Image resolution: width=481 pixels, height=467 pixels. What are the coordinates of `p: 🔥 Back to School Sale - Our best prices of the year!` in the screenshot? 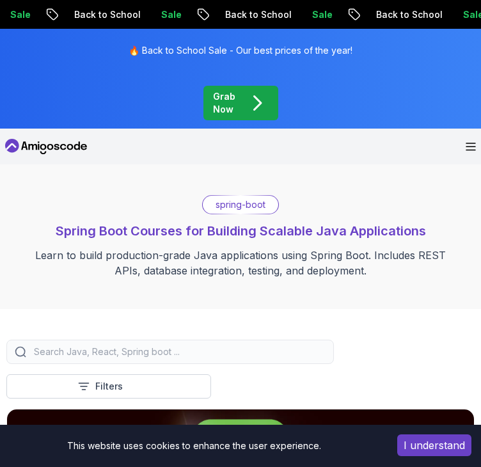 It's located at (241, 51).